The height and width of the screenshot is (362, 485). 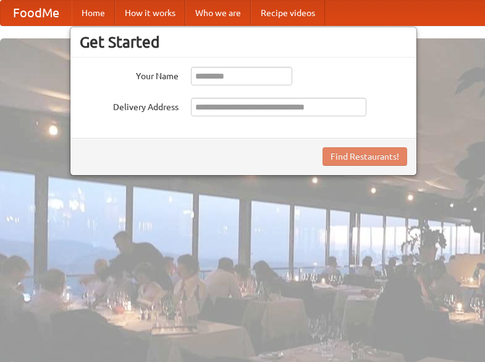 I want to click on label: Delivery Address, so click(x=129, y=105).